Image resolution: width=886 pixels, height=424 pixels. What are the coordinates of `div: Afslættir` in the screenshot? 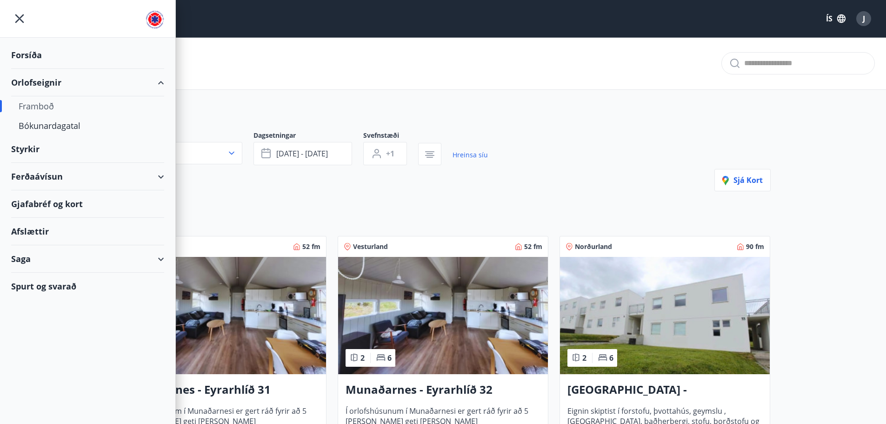 It's located at (87, 231).